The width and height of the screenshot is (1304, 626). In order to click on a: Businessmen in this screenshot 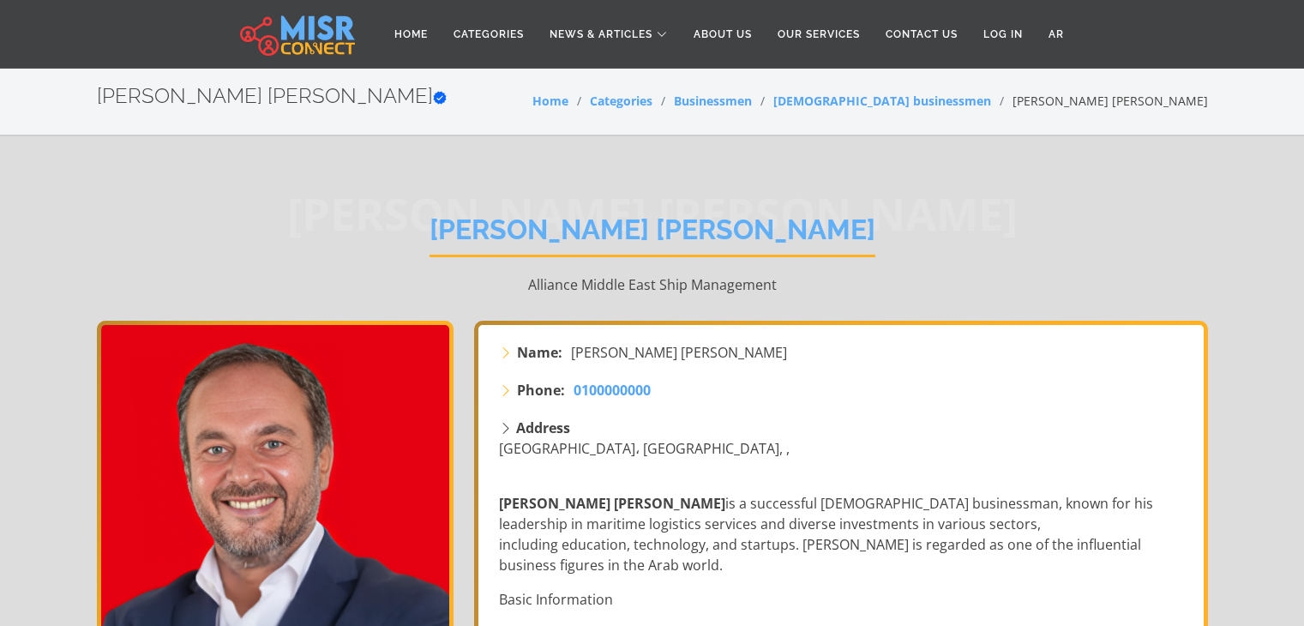, I will do `click(713, 100)`.